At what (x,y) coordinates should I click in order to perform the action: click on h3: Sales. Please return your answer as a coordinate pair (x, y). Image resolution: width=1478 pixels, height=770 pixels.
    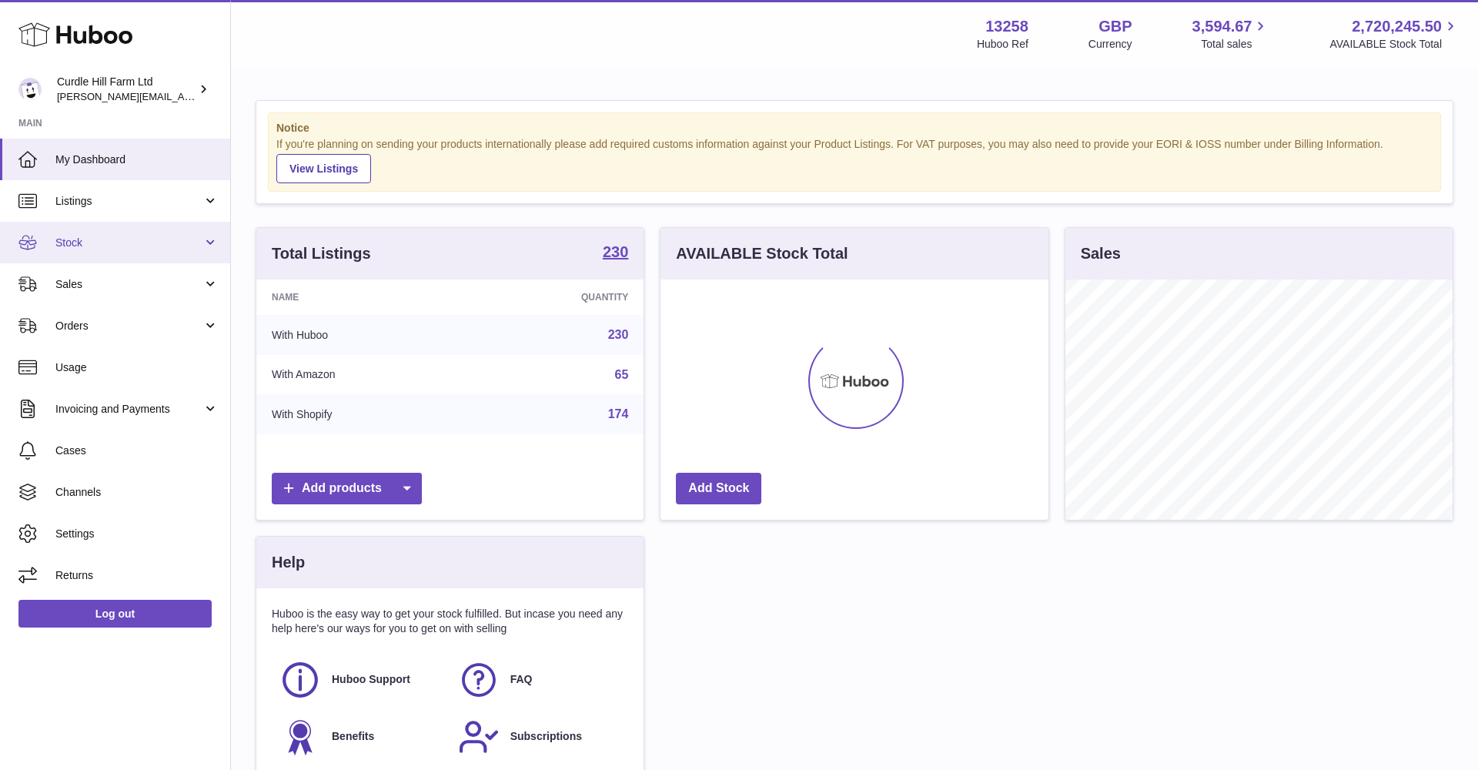
    Looking at the image, I should click on (1101, 253).